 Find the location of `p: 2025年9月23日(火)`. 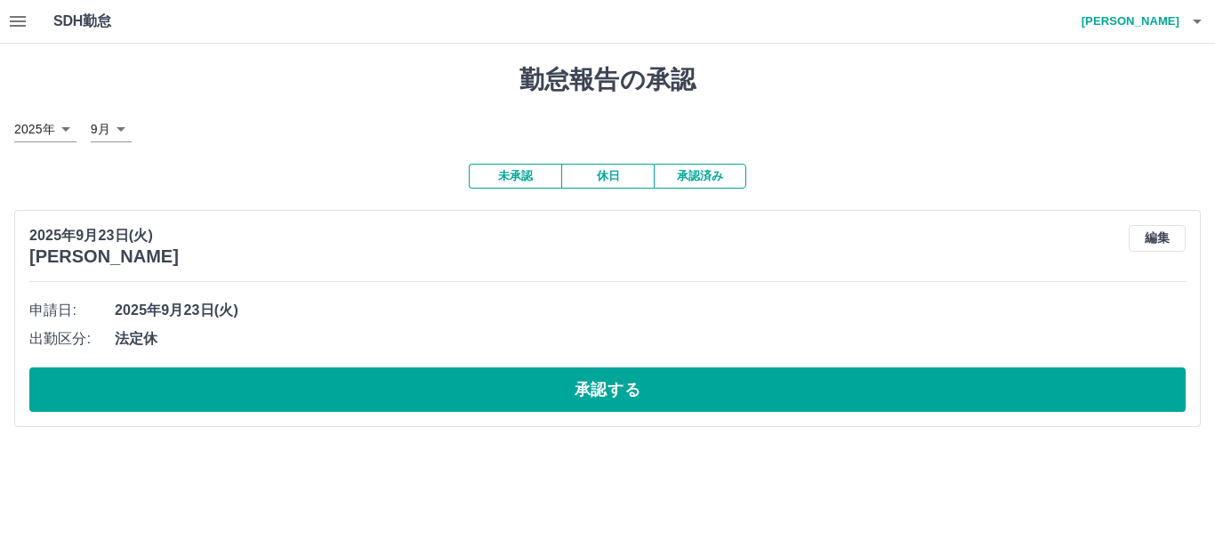

p: 2025年9月23日(火) is located at coordinates (104, 236).